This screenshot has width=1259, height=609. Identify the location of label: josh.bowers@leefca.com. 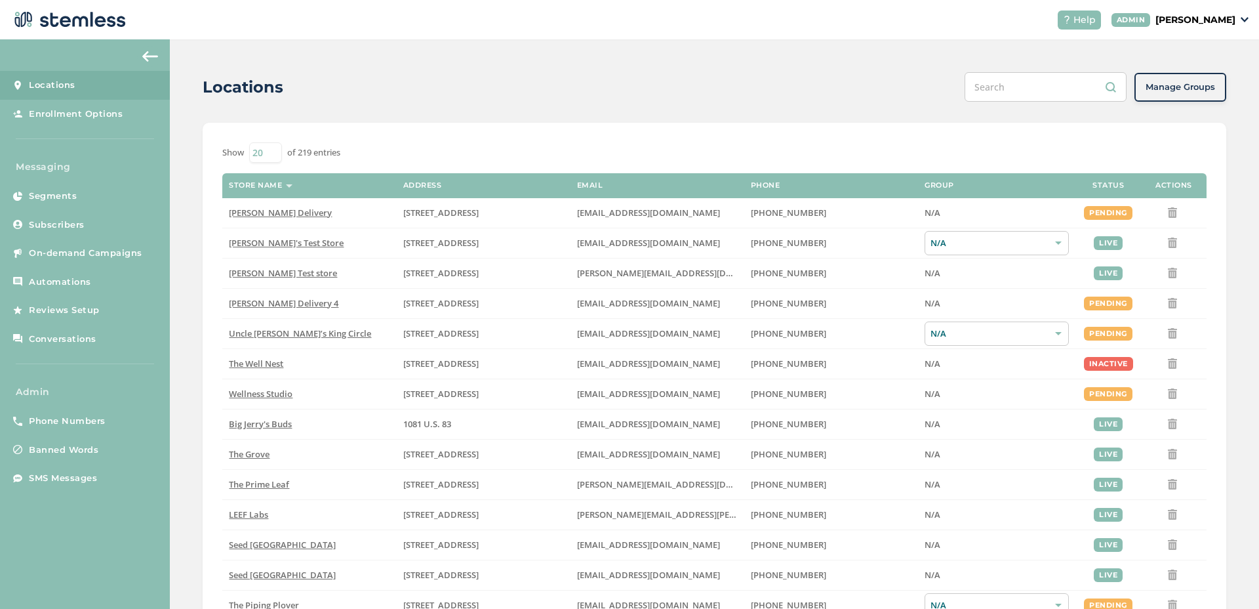
(657, 514).